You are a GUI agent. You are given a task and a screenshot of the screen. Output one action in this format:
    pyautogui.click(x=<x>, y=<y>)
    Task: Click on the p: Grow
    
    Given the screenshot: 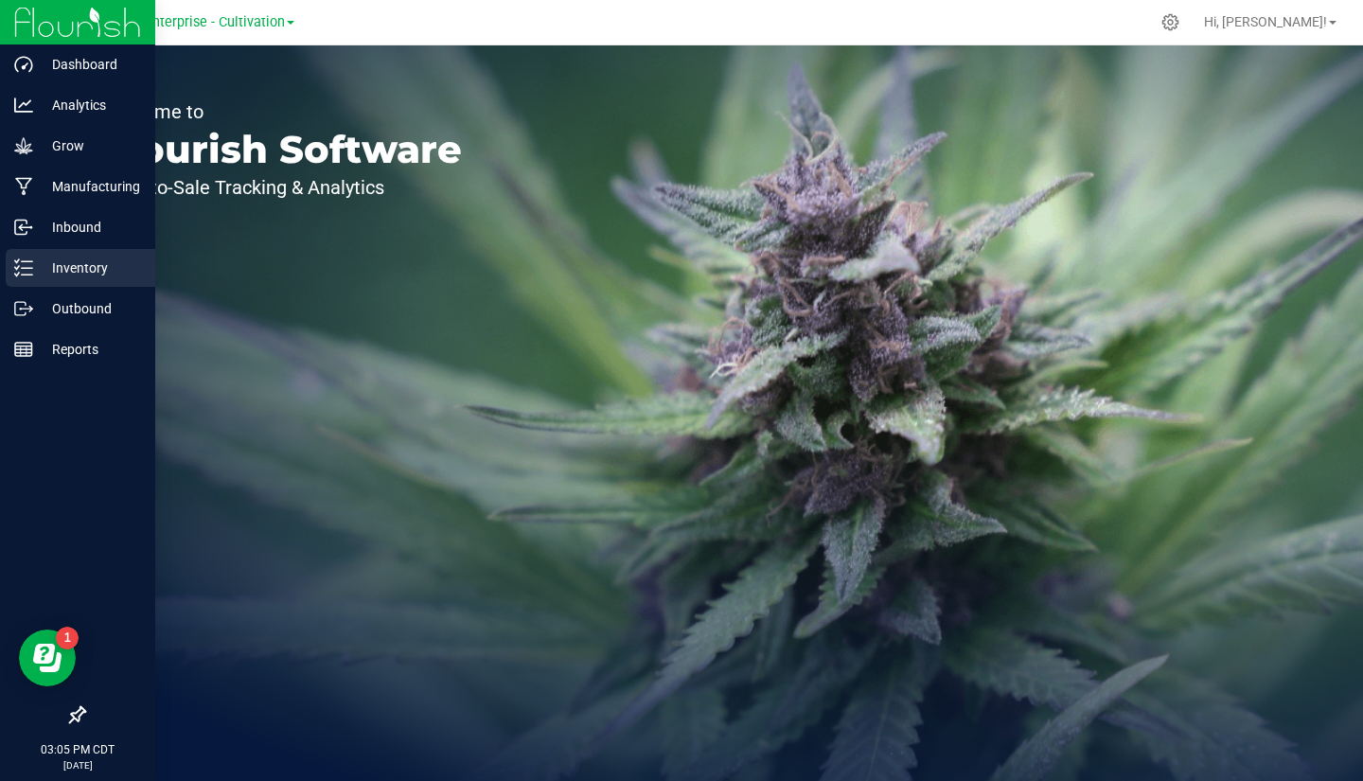 What is the action you would take?
    pyautogui.click(x=90, y=146)
    